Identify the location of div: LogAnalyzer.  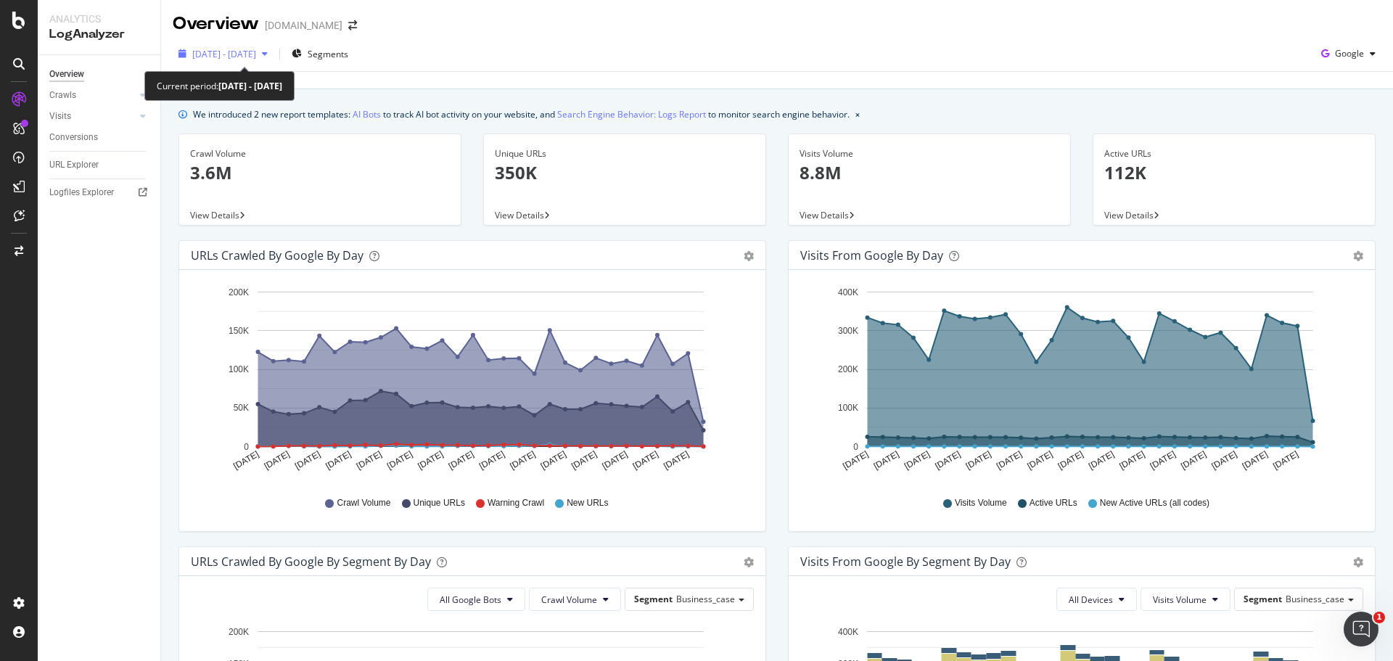
(99, 34).